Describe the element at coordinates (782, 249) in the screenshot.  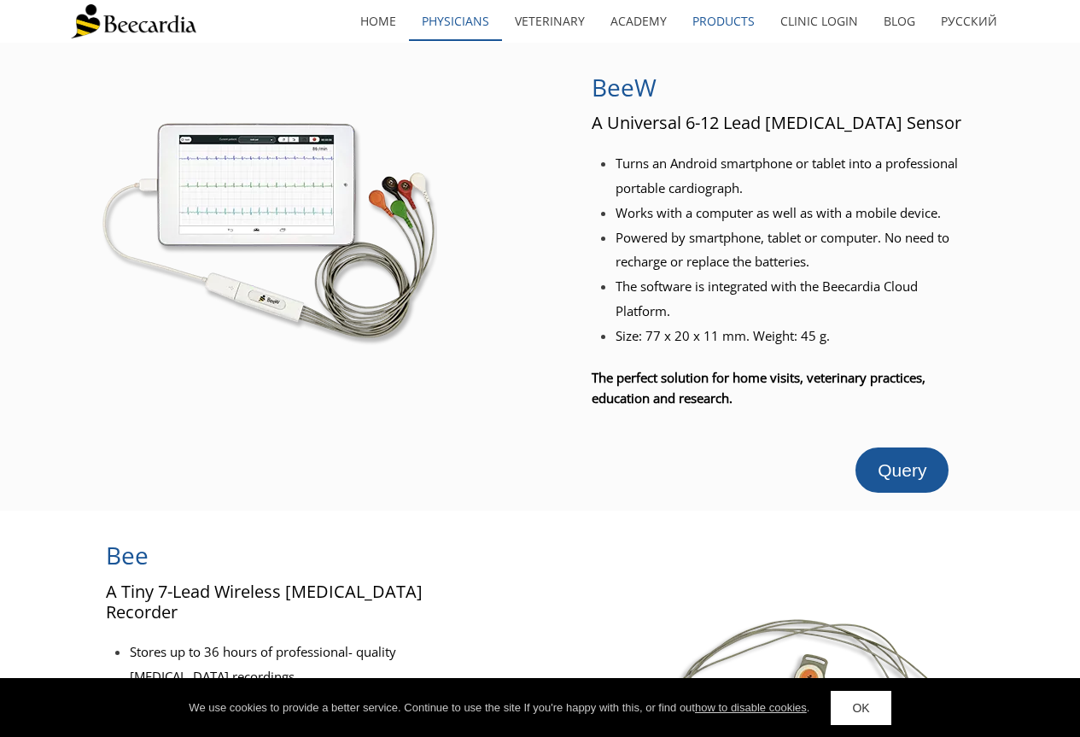
I see `span: Powered by smartphone, tablet or computer. No need to recharge or replace the batteries.` at that location.